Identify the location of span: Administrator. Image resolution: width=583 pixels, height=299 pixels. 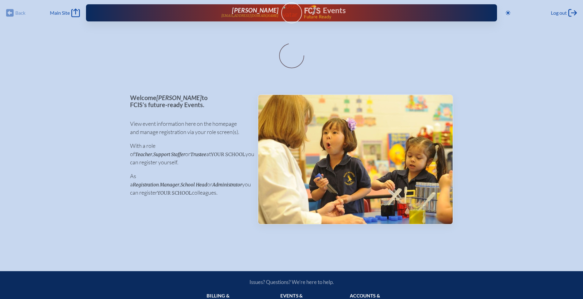
(227, 184).